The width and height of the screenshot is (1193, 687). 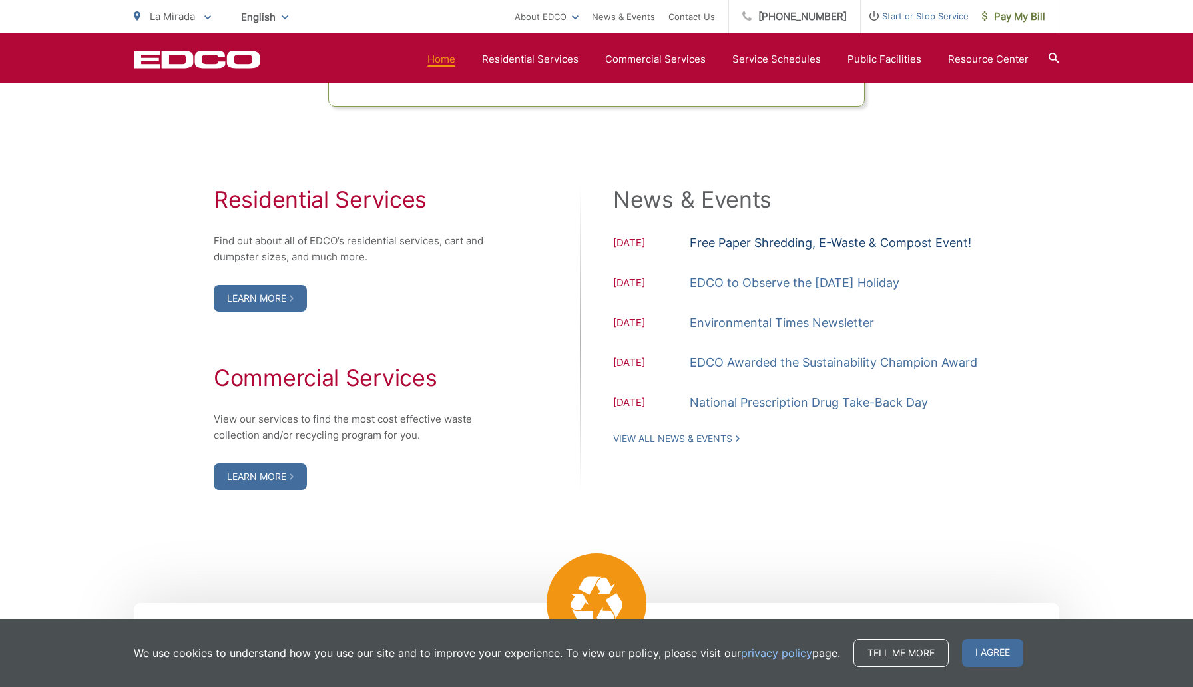 I want to click on p: We use cookies to understand how you use our site and to improve your experience. To view our pol..., so click(x=487, y=653).